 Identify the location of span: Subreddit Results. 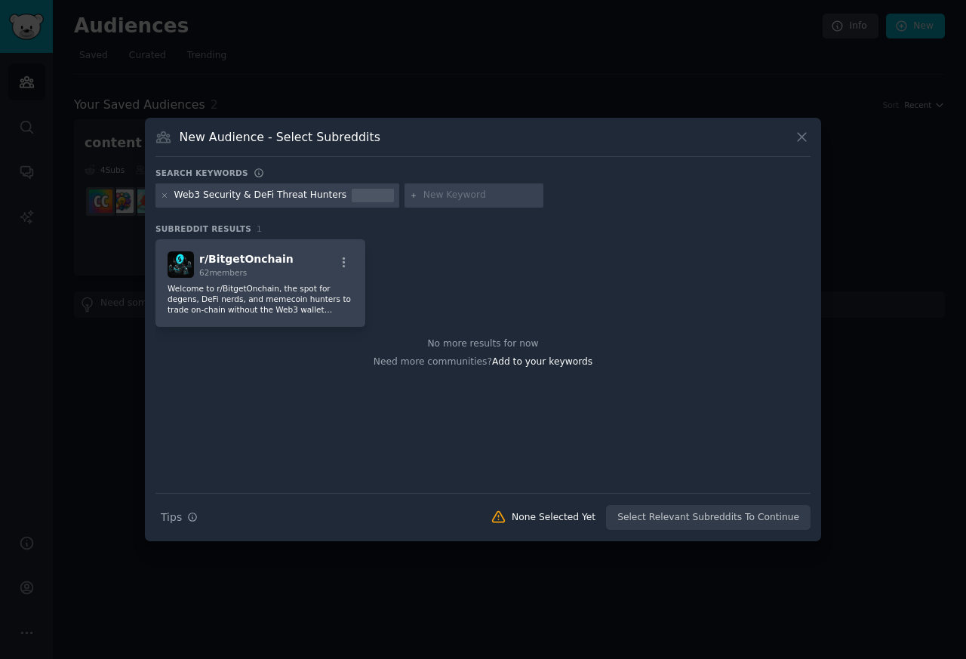
(203, 229).